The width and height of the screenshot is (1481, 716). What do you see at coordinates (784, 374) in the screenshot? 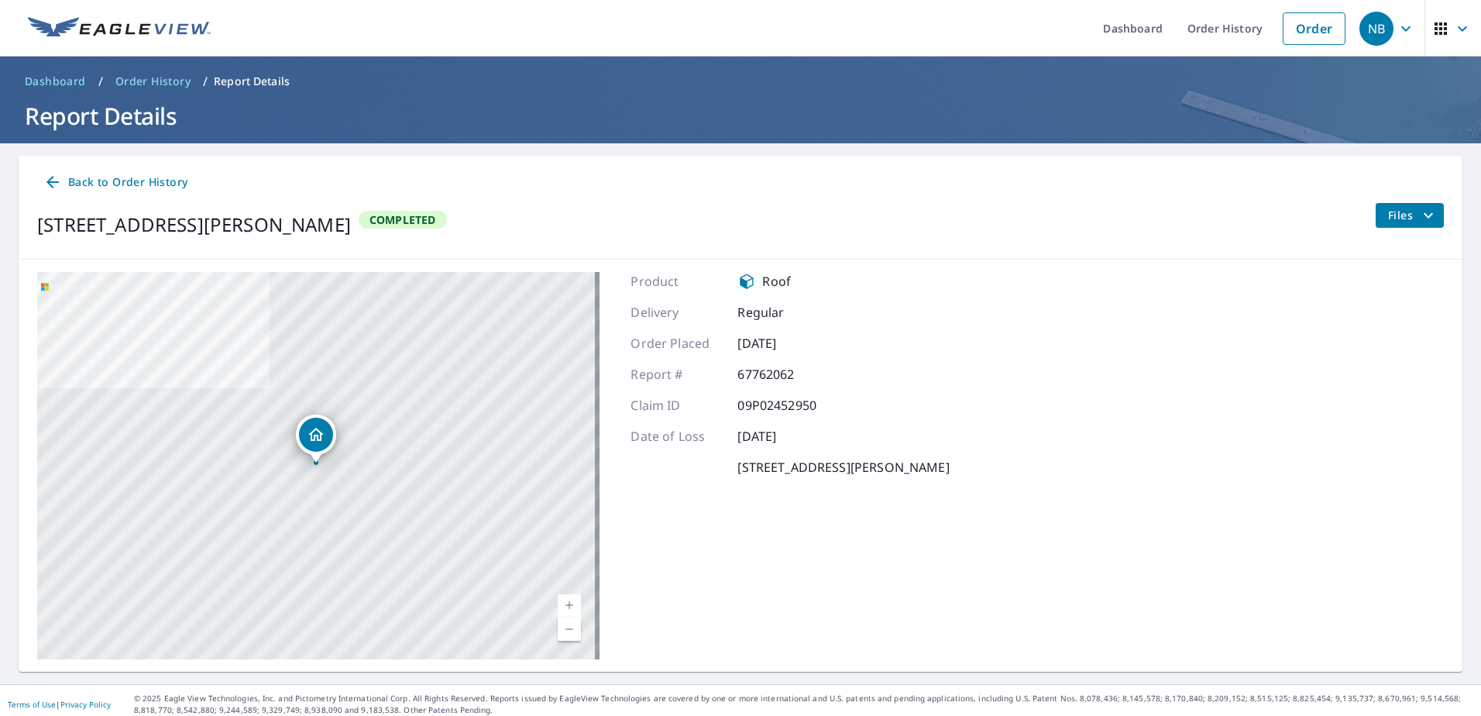
I see `p: 67762062` at bounding box center [784, 374].